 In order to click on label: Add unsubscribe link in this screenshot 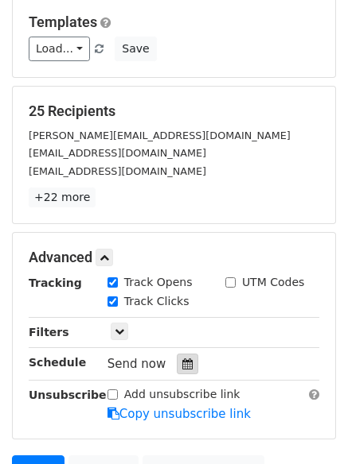, I will do `click(182, 394)`.